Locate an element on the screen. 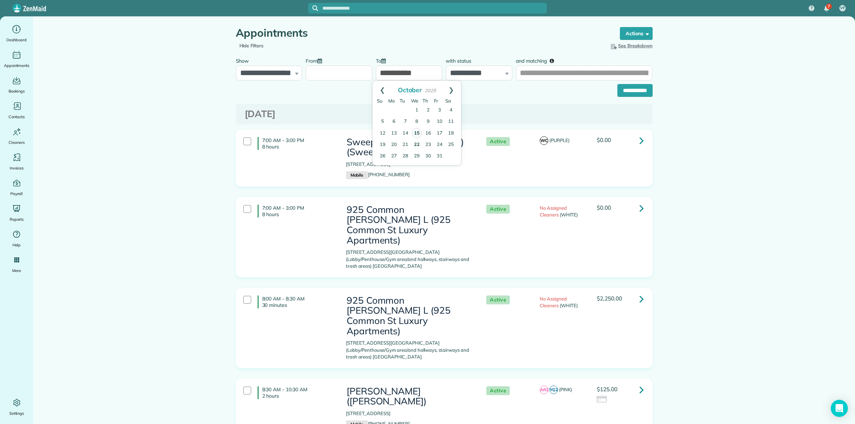 This screenshot has height=424, width=855. a: 25 is located at coordinates (451, 145).